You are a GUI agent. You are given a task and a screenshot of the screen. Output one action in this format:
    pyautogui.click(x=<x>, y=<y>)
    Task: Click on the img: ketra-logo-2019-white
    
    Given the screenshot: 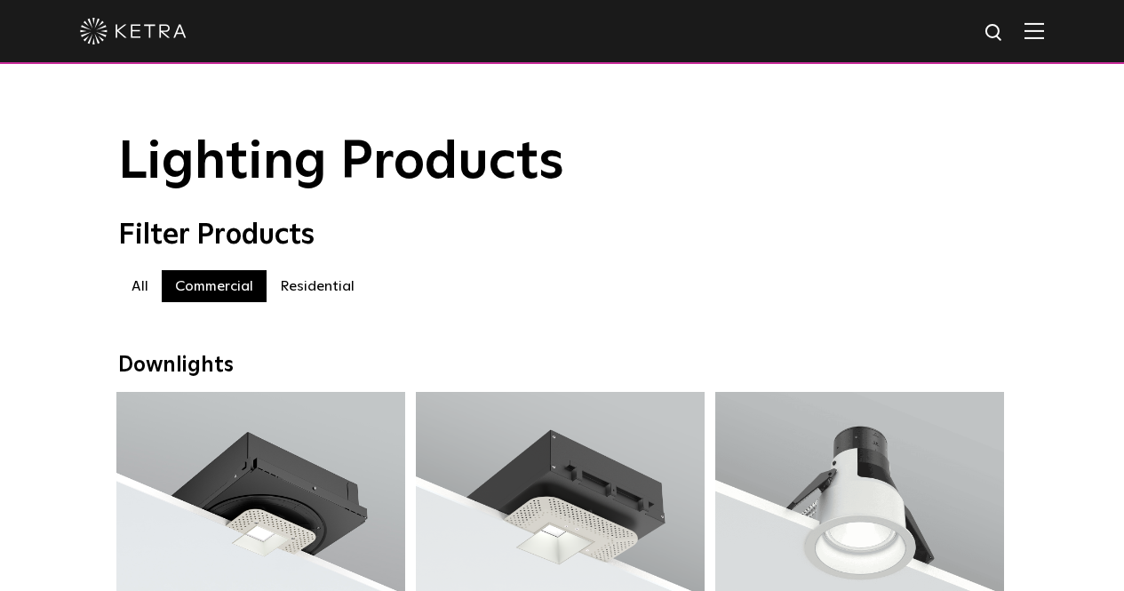 What is the action you would take?
    pyautogui.click(x=133, y=31)
    